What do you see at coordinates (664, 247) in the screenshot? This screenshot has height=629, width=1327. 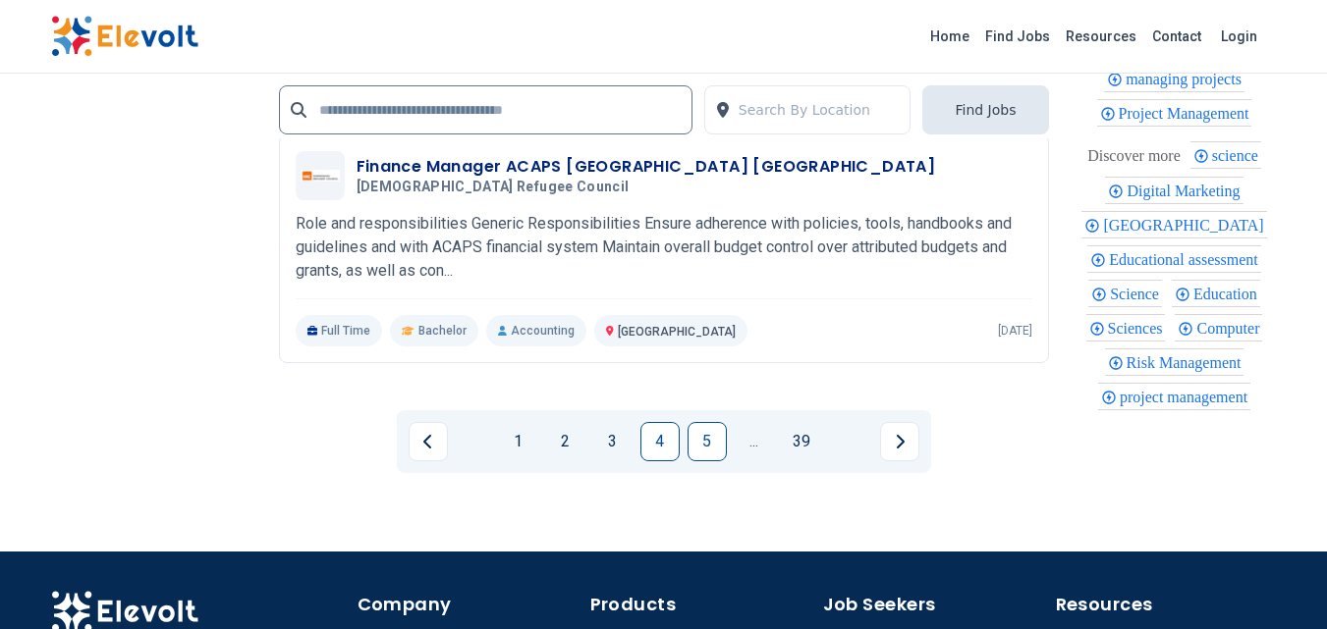 I see `p: Role and responsibilities Generic Responsibilities Ensure adherence with policies, tools, handboo...` at bounding box center [664, 247].